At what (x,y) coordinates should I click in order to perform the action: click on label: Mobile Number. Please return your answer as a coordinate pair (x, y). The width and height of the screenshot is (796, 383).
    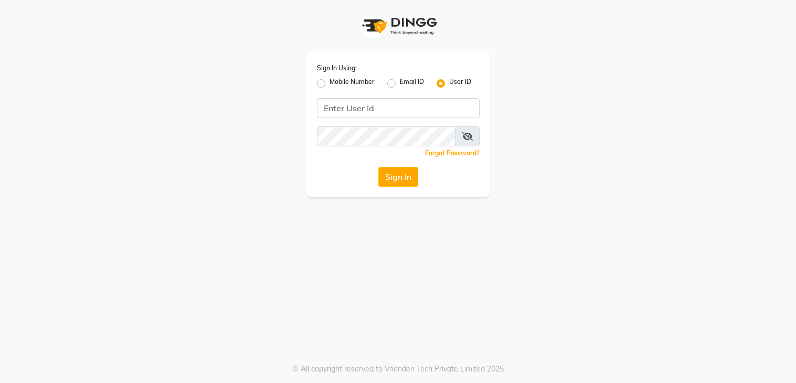
    Looking at the image, I should click on (352, 83).